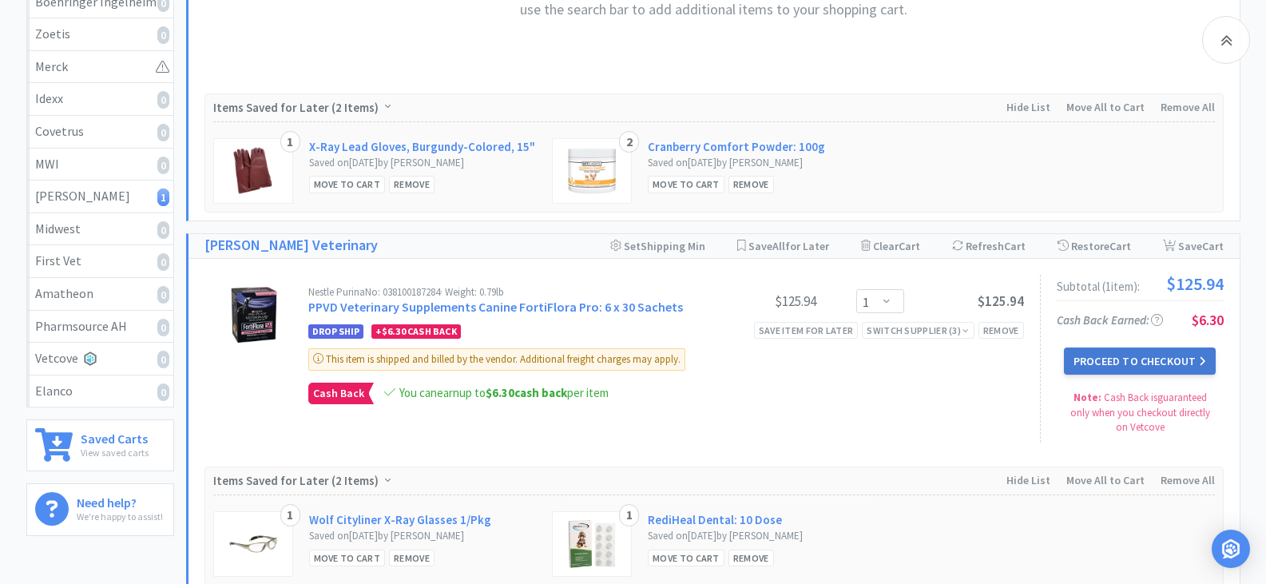  Describe the element at coordinates (989, 246) in the screenshot. I see `div: Refresh` at that location.